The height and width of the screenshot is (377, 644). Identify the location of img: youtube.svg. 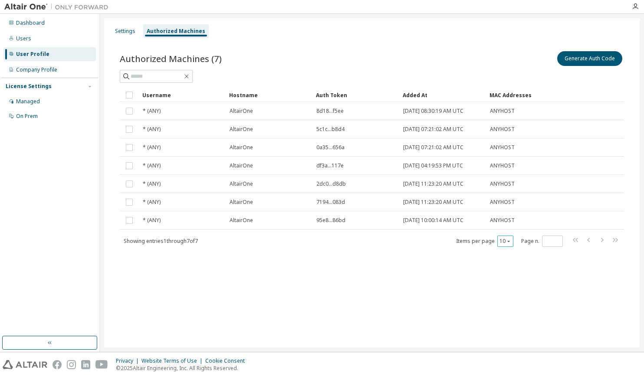
(102, 365).